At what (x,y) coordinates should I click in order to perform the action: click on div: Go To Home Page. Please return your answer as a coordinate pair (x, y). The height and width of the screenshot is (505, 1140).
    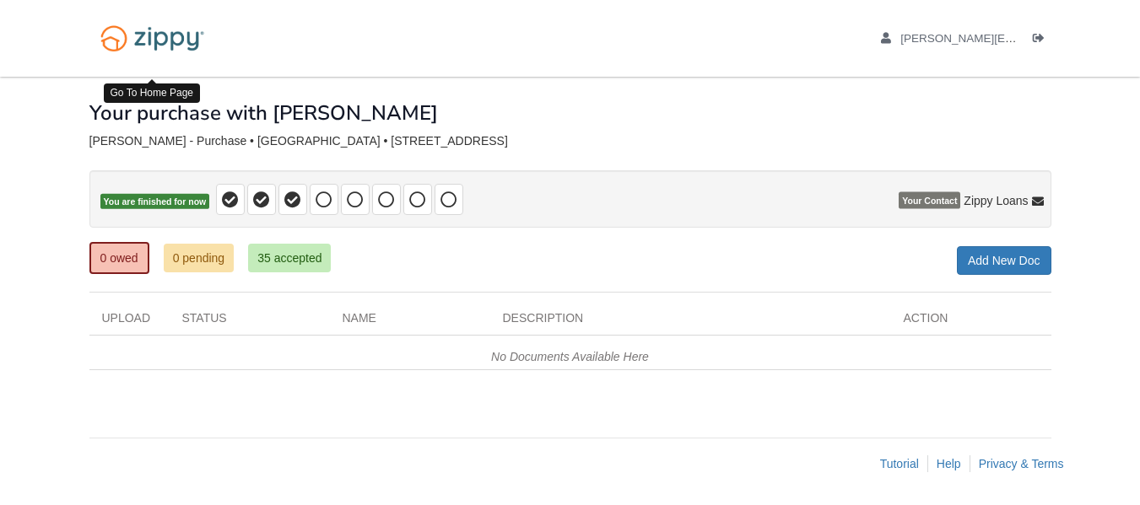
    Looking at the image, I should click on (152, 93).